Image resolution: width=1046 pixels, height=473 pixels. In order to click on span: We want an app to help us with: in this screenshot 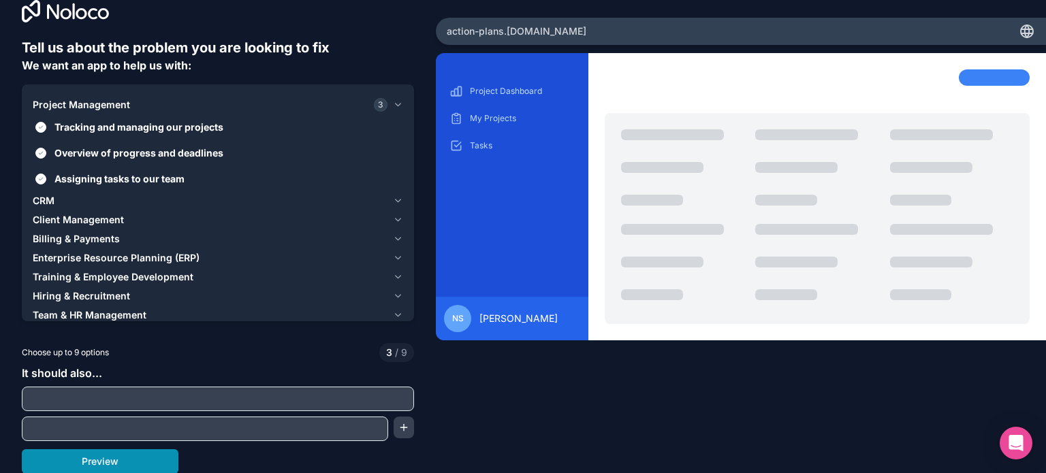, I will do `click(106, 65)`.